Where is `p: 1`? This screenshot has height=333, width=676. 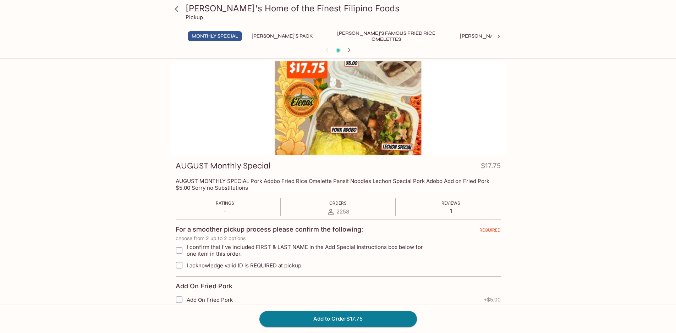 p: 1 is located at coordinates (451, 211).